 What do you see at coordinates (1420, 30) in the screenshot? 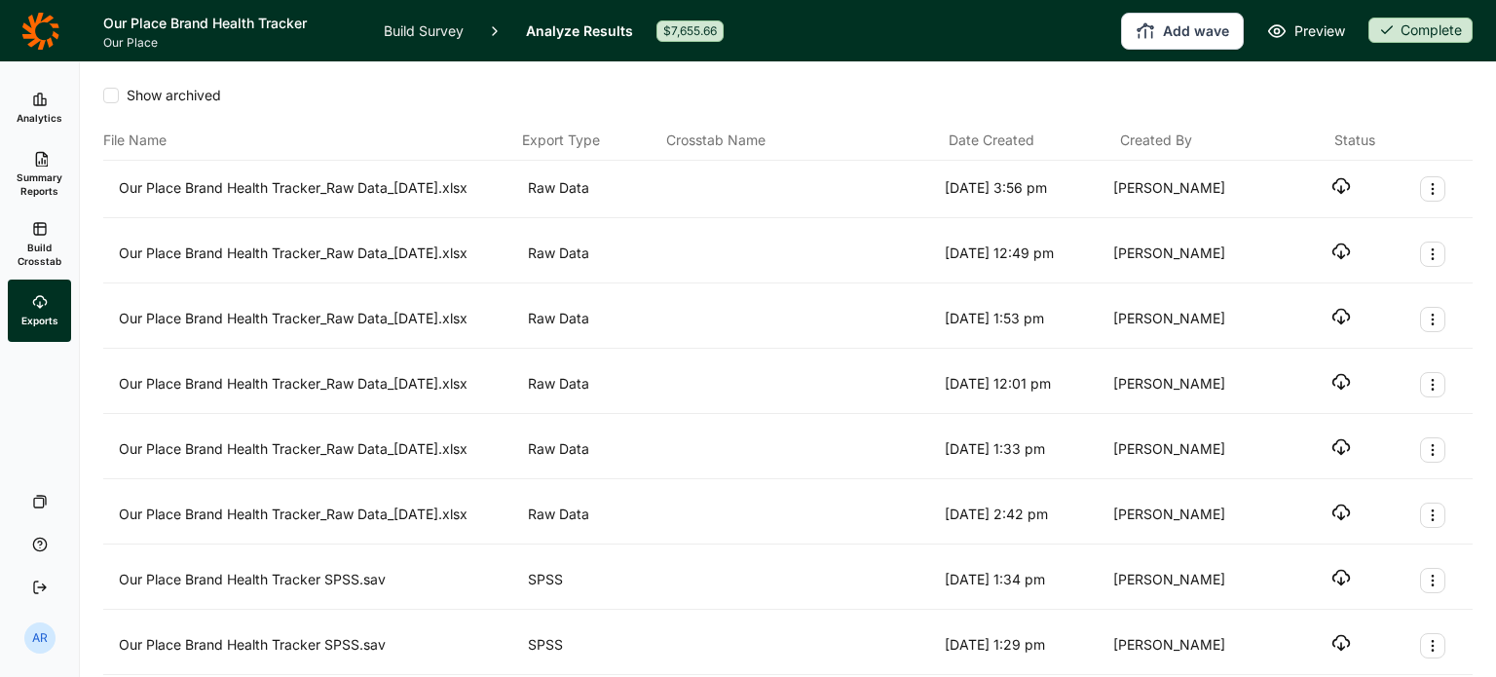
I see `div: Complete` at bounding box center [1420, 30].